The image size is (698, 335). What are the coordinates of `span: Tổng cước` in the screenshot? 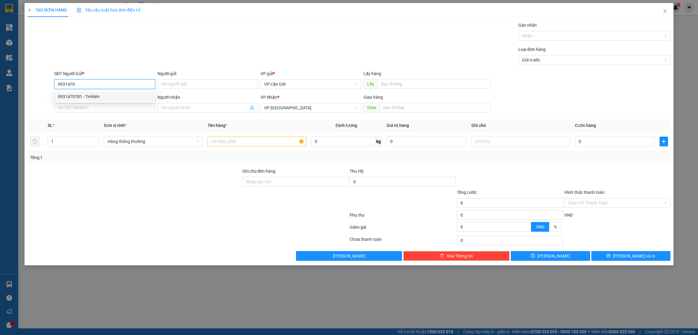 It's located at (467, 192).